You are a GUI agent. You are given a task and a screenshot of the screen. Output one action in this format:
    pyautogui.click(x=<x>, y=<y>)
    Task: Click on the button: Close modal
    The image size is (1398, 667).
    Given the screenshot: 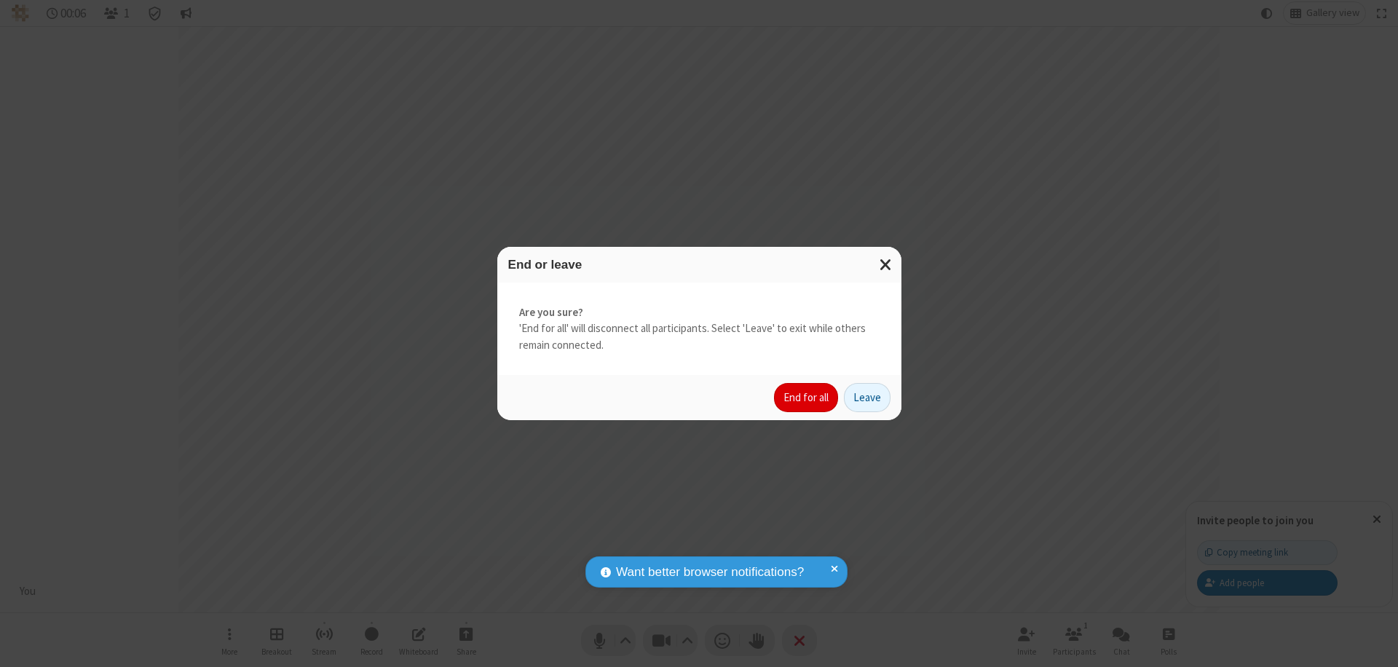 What is the action you would take?
    pyautogui.click(x=886, y=264)
    